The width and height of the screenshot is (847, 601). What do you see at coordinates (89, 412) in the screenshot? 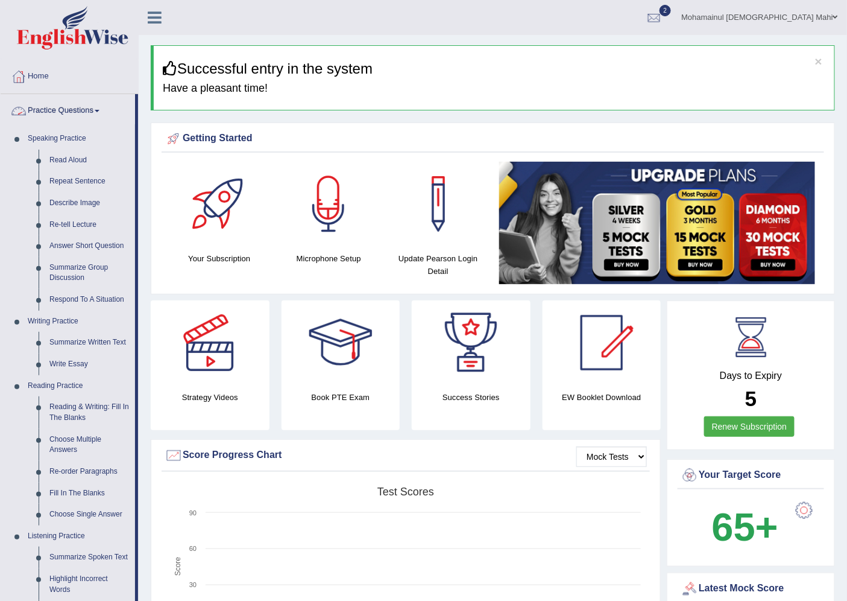
I see `a: Reading & Writing: Fill In The Blanks` at bounding box center [89, 412].